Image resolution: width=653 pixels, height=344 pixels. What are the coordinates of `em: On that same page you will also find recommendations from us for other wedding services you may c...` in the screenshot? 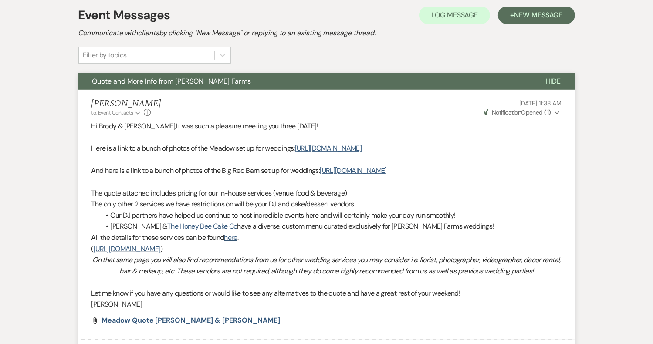 It's located at (326, 265).